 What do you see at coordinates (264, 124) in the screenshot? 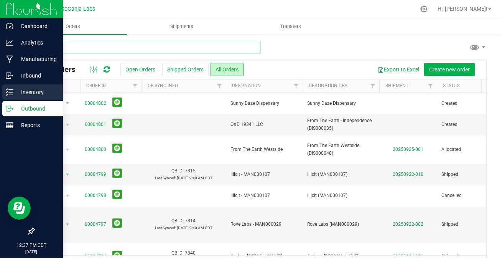
I see `span: OXD 19341 LLC` at bounding box center [264, 124].